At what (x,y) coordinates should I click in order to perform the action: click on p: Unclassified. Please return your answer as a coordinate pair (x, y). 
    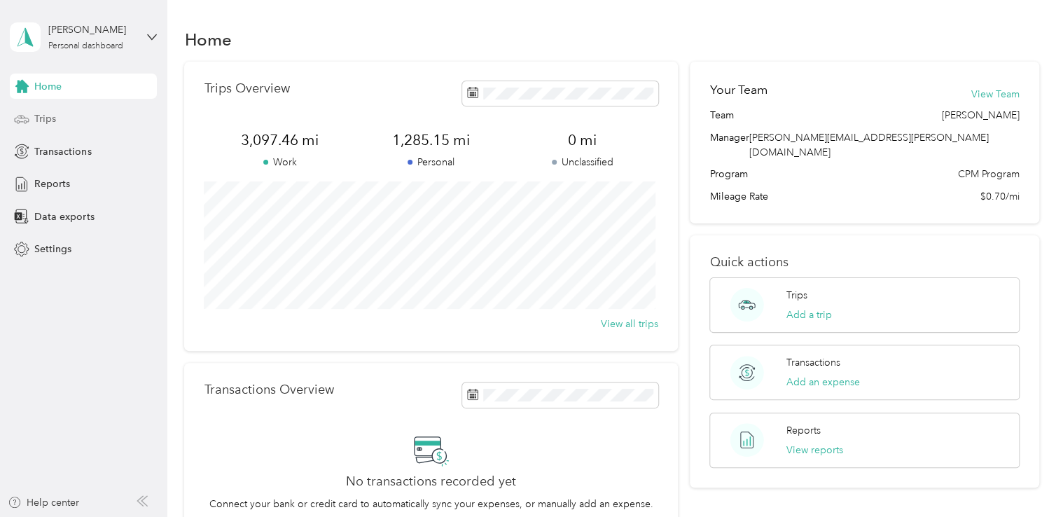
    Looking at the image, I should click on (583, 162).